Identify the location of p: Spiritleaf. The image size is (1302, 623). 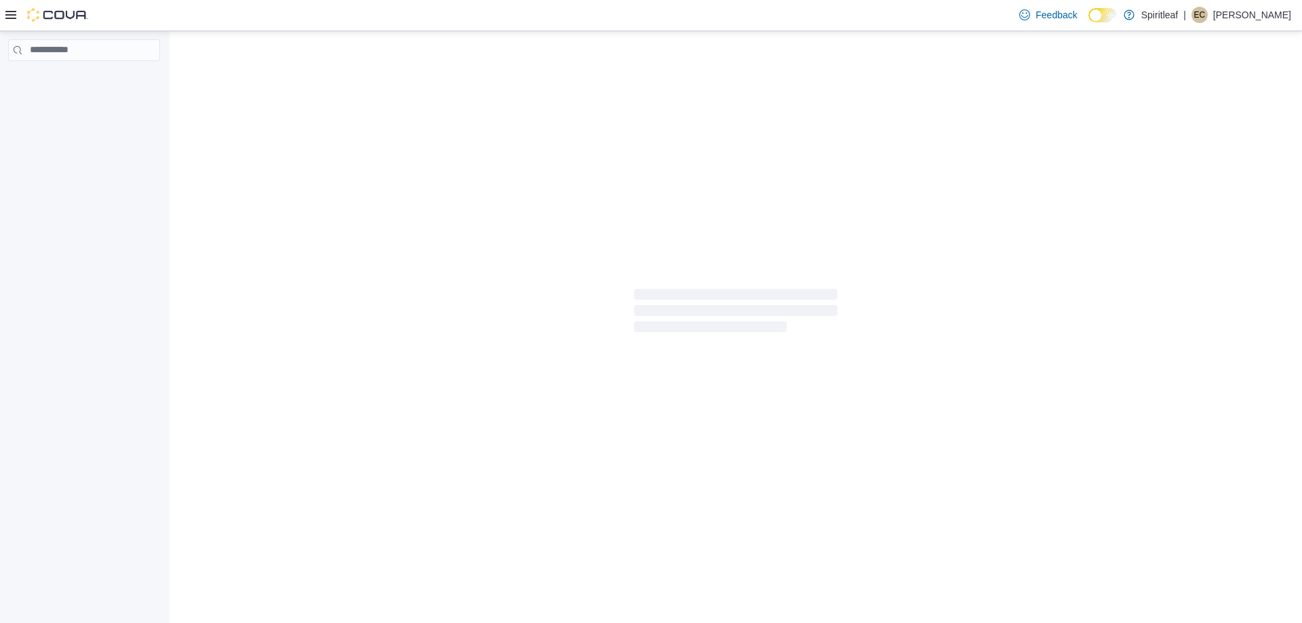
(1159, 15).